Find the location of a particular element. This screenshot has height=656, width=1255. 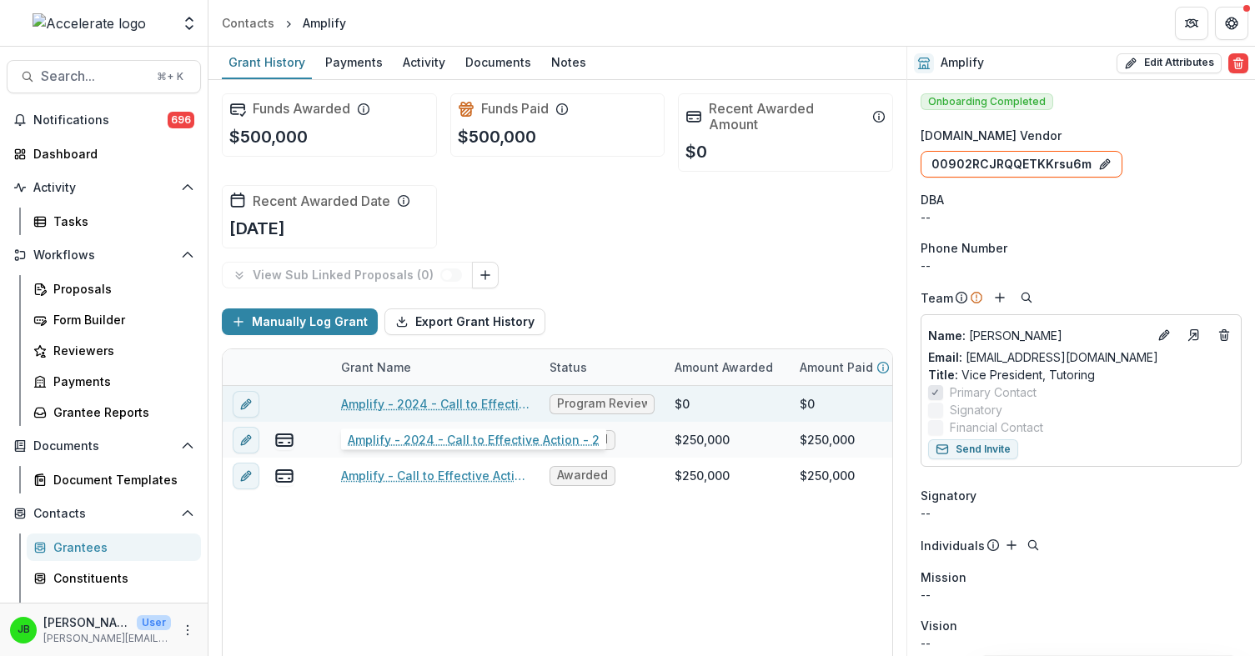

div: Notes is located at coordinates (569, 62).